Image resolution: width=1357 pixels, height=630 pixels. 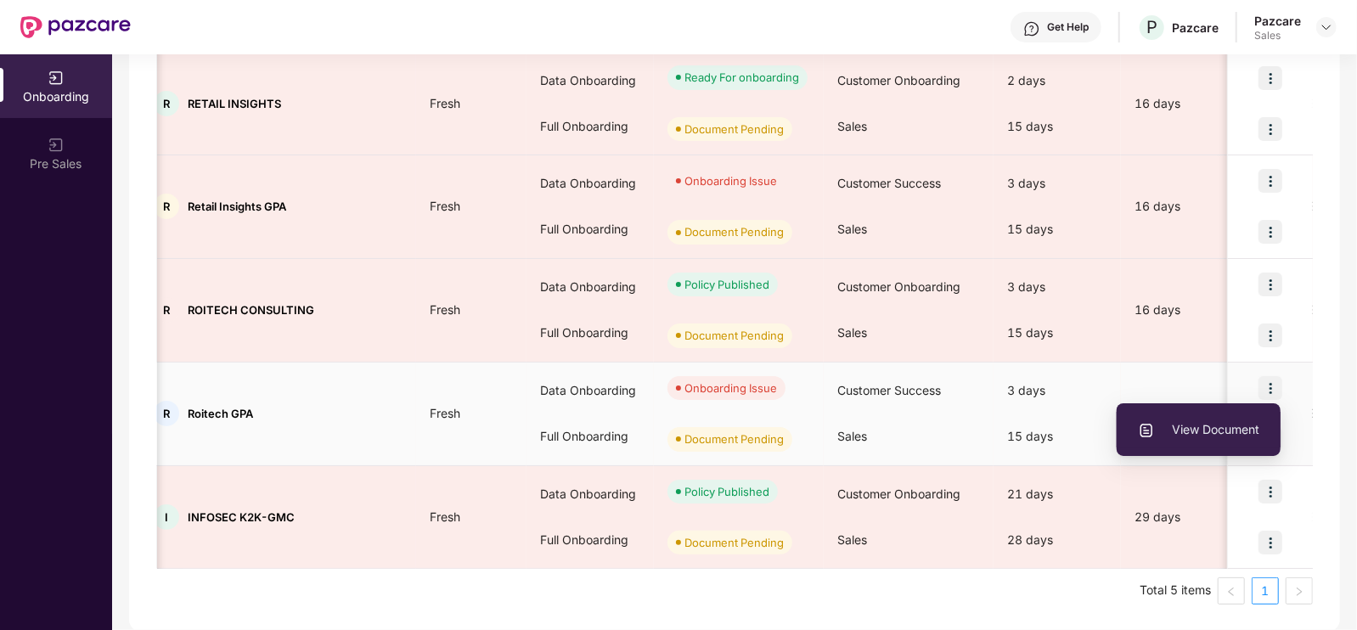 I want to click on button: left, so click(x=1232, y=591).